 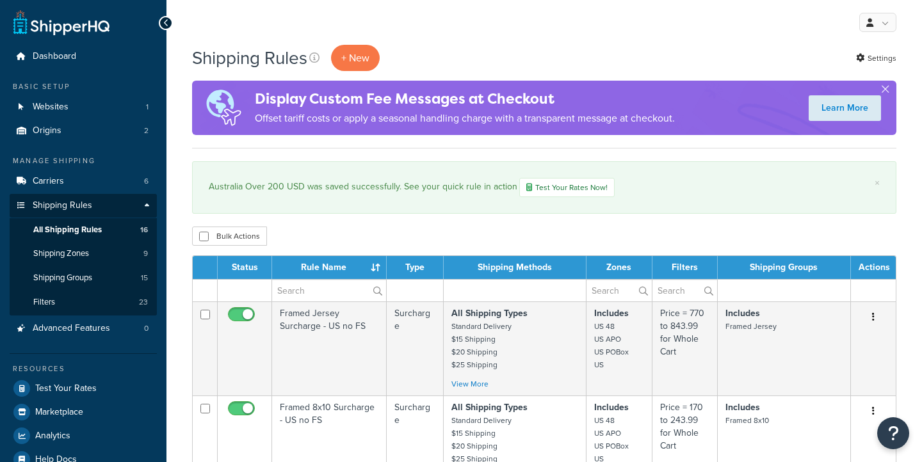 What do you see at coordinates (844, 108) in the screenshot?
I see `a: Learn More` at bounding box center [844, 108].